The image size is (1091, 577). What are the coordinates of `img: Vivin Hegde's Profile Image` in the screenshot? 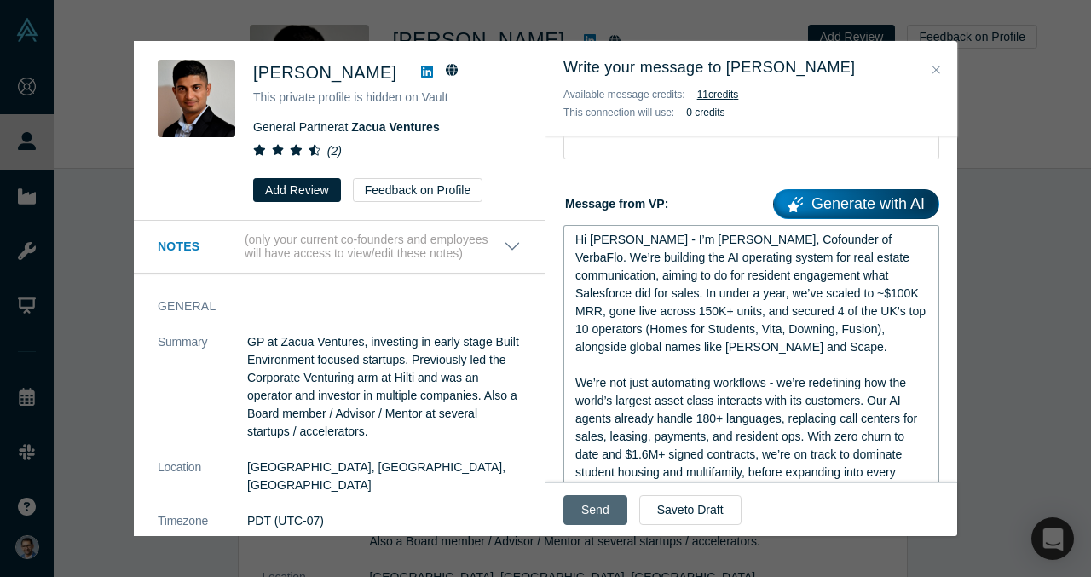 It's located at (196, 98).